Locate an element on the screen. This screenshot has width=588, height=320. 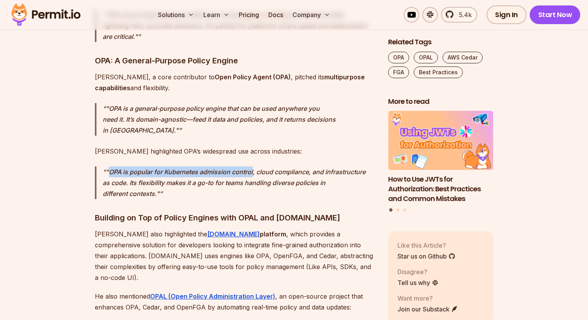
p: Disagree? is located at coordinates (418, 272).